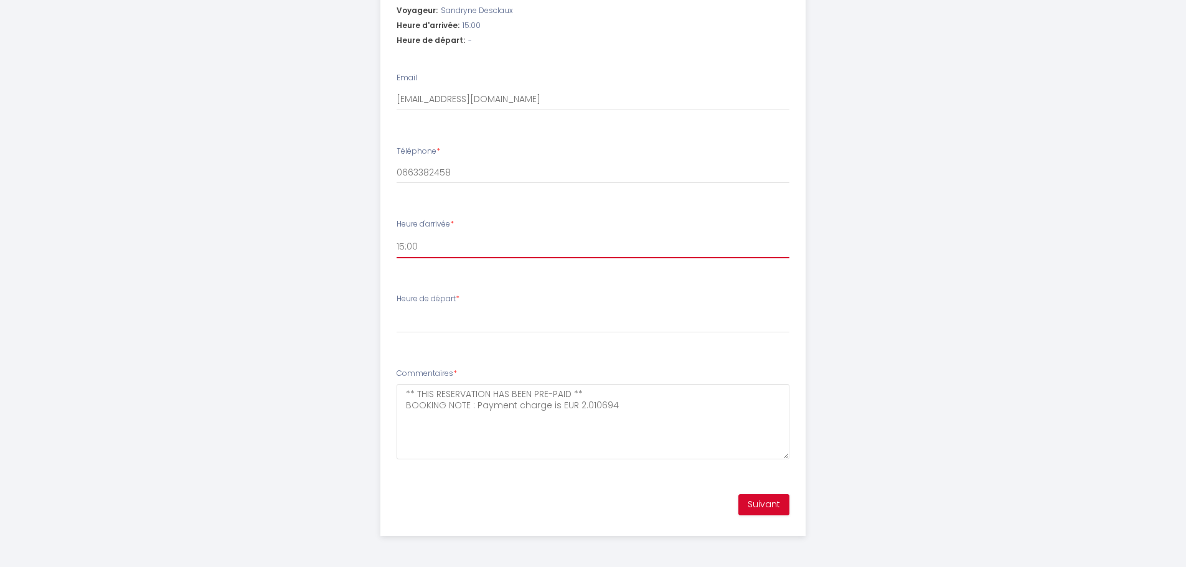  What do you see at coordinates (407, 78) in the screenshot?
I see `label: Email` at bounding box center [407, 78].